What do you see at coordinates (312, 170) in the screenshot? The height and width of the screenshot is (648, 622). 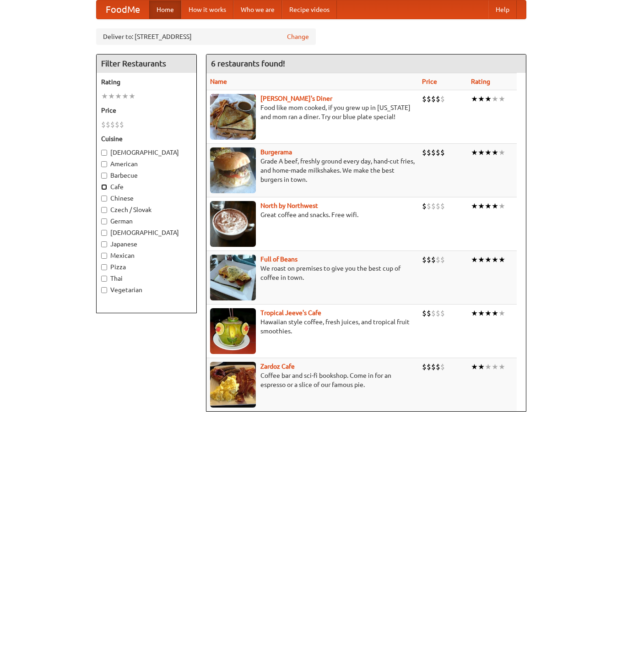 I see `p: Grade A beef, freshly ground every day, hand-cut fries, and home-made milkshakes. We make the bes...` at bounding box center [312, 170].